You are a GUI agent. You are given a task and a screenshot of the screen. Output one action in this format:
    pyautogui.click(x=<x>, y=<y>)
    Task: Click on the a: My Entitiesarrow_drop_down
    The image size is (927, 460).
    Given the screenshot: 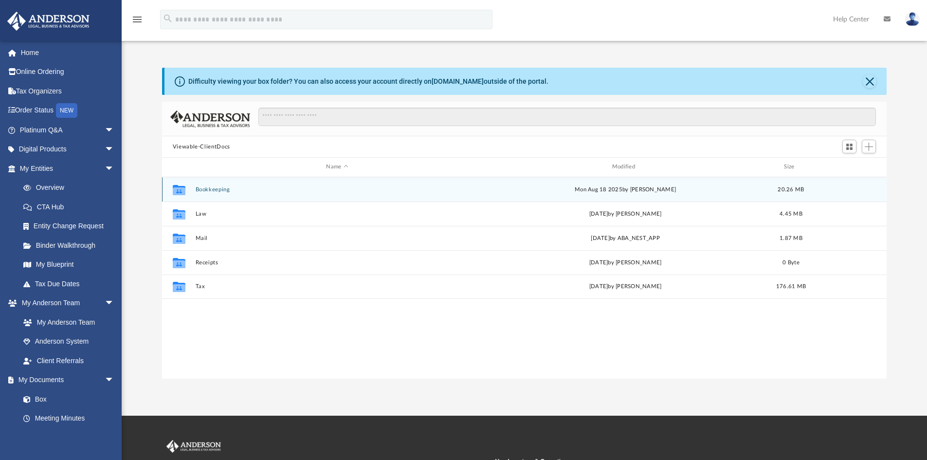 What is the action you would take?
    pyautogui.click(x=68, y=168)
    